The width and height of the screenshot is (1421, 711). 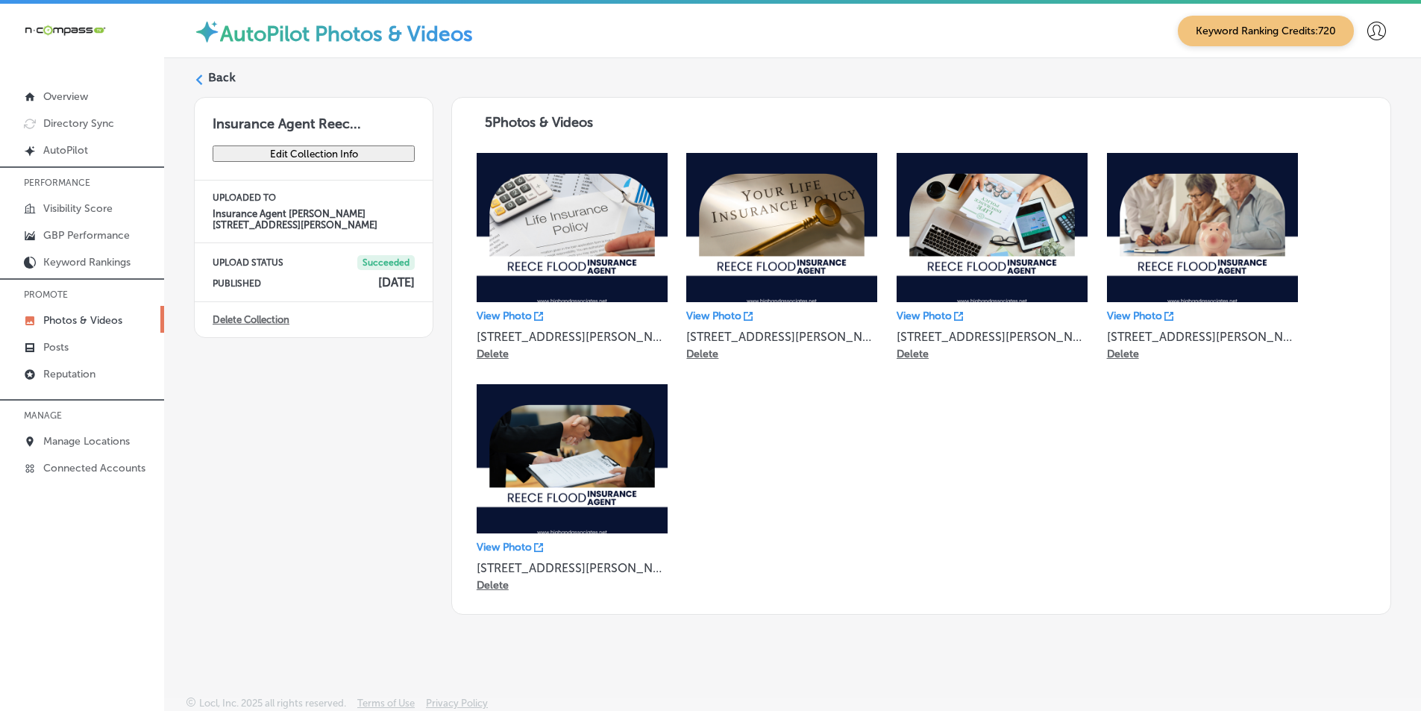 I want to click on p: Reputation, so click(x=69, y=374).